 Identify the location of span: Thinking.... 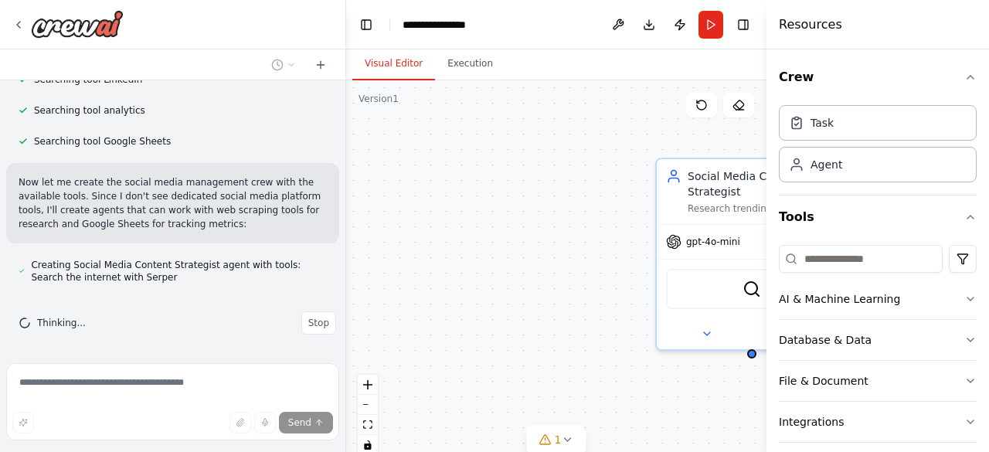
(61, 323).